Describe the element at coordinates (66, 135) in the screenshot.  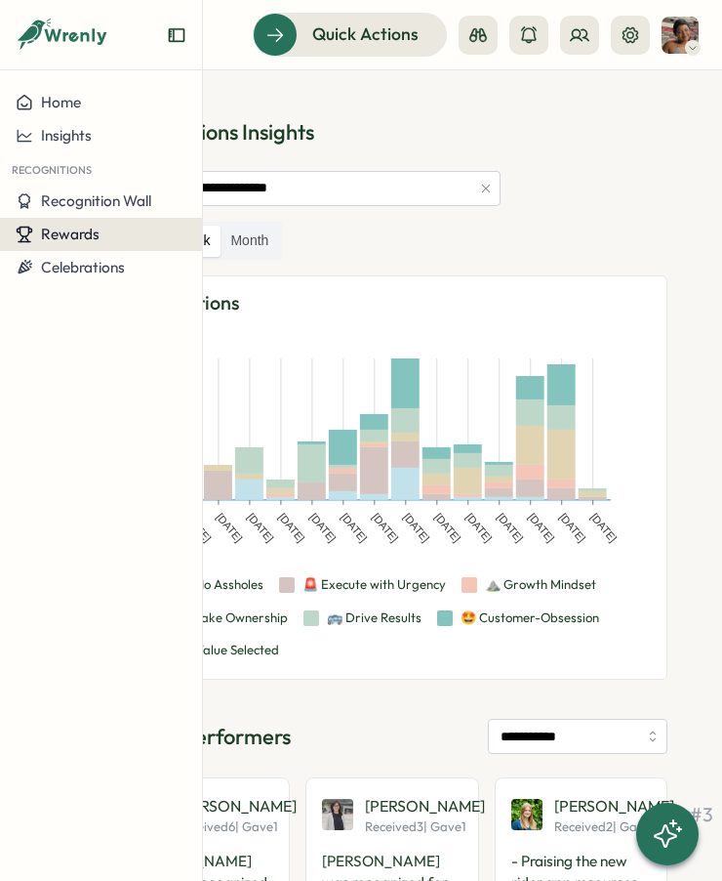
I see `span: Insights` at that location.